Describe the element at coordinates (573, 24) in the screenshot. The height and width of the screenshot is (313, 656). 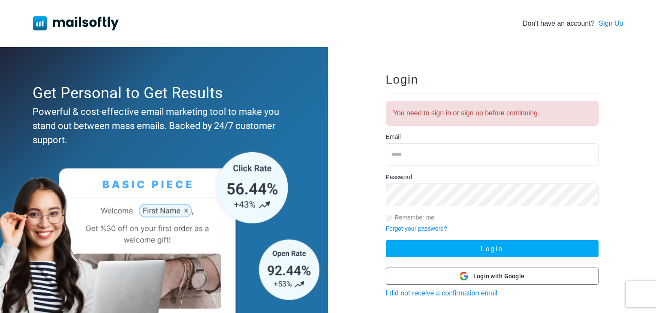
I see `div: Don't have an account?` at that location.